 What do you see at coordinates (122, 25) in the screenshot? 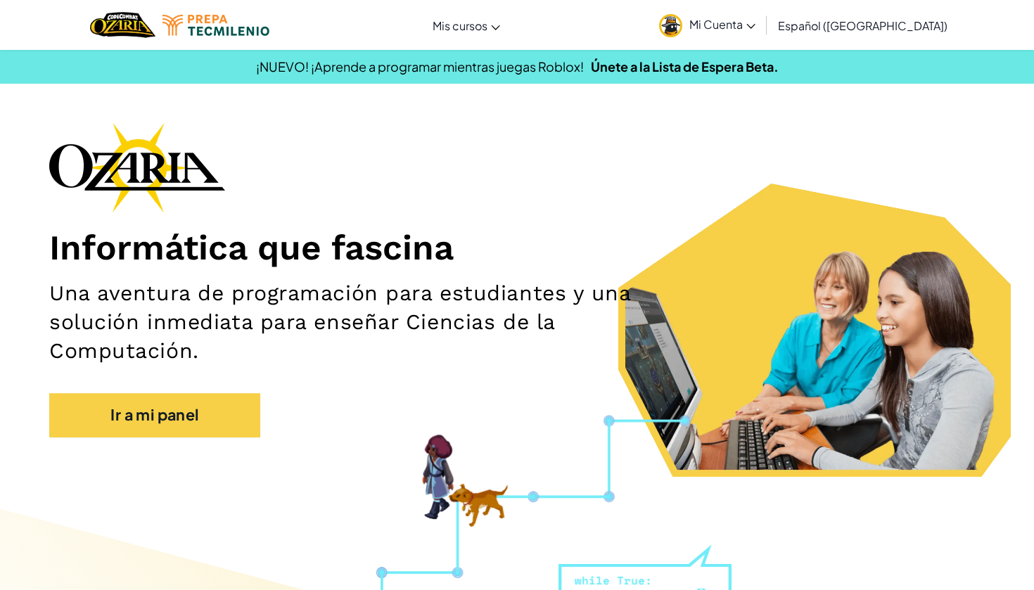
I see `img: Home` at bounding box center [122, 25].